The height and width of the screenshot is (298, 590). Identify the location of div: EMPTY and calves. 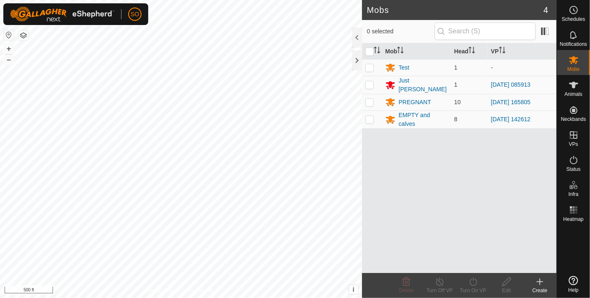
(423, 120).